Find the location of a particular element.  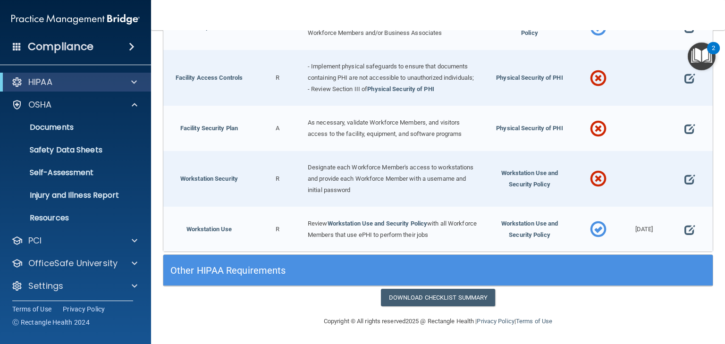

span: - Implement physical safeguards to ensure that documents containing PHI are not accessible to una... is located at coordinates (391, 72).